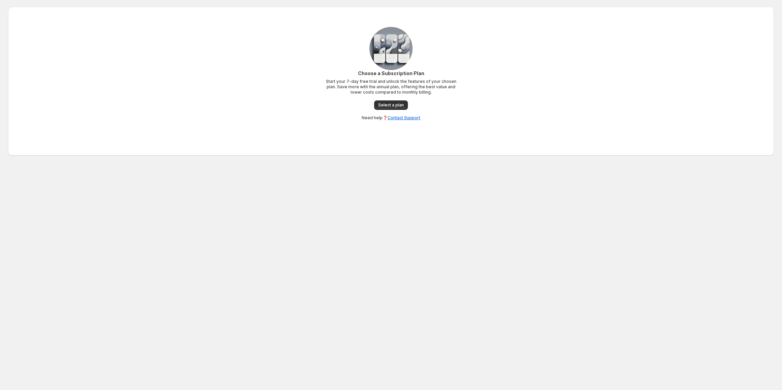 The image size is (782, 390). What do you see at coordinates (391, 118) in the screenshot?
I see `p: Need help❓` at bounding box center [391, 118].